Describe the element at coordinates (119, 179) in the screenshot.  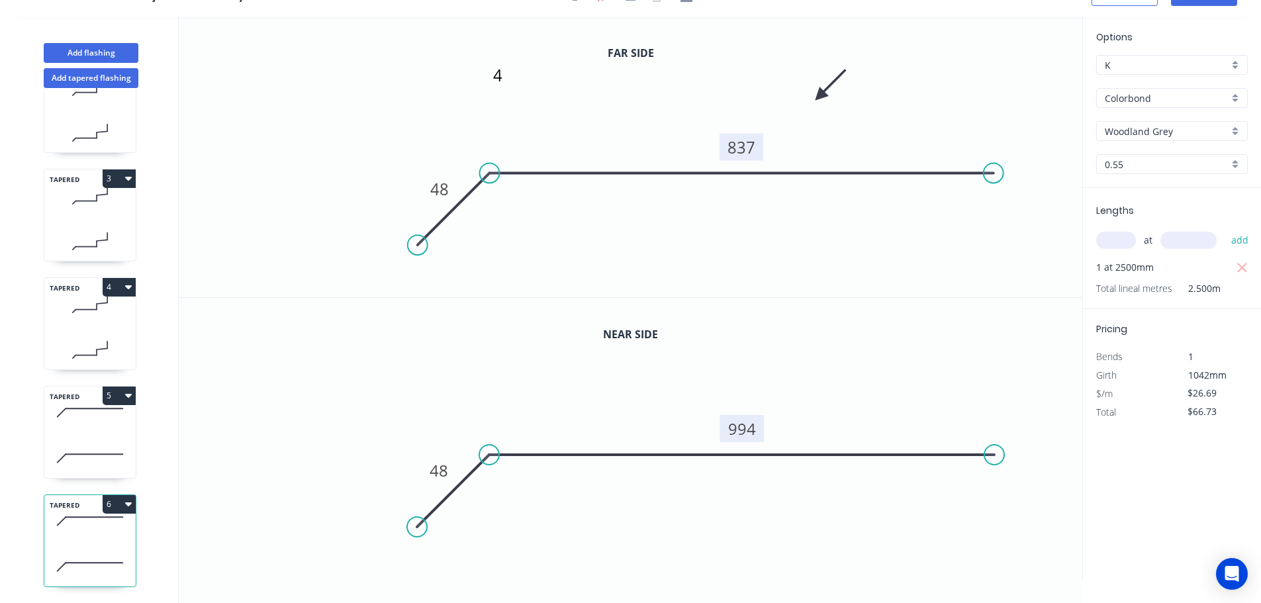
I see `button: 3` at that location.